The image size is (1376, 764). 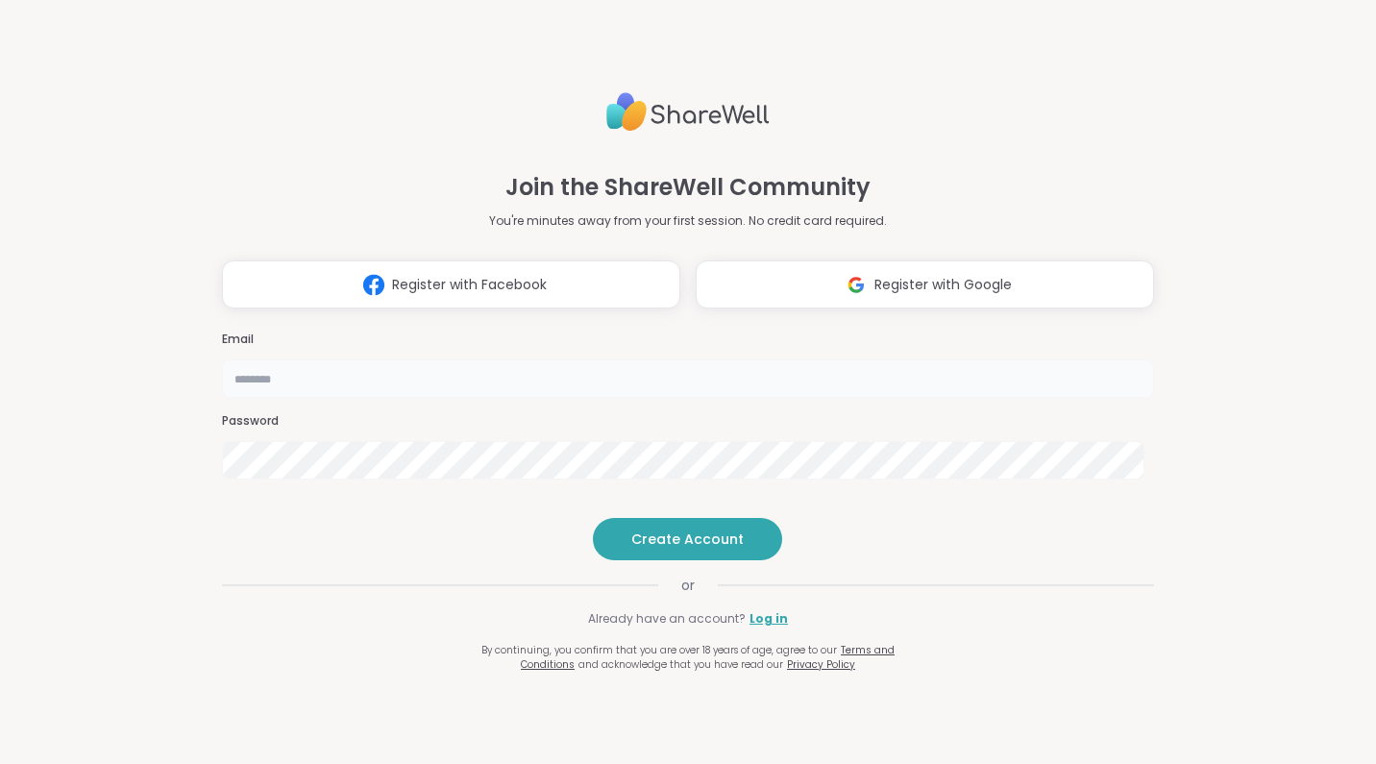 I want to click on h1: Join the ShareWell Community, so click(x=688, y=187).